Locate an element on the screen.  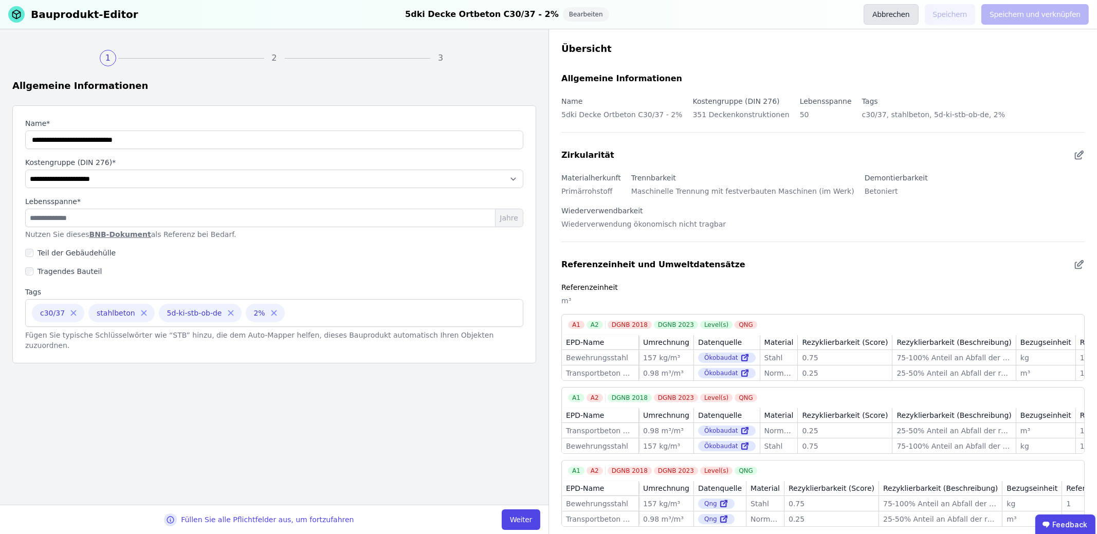
div: 351 Deckenkonstruktionen is located at coordinates (741, 118).